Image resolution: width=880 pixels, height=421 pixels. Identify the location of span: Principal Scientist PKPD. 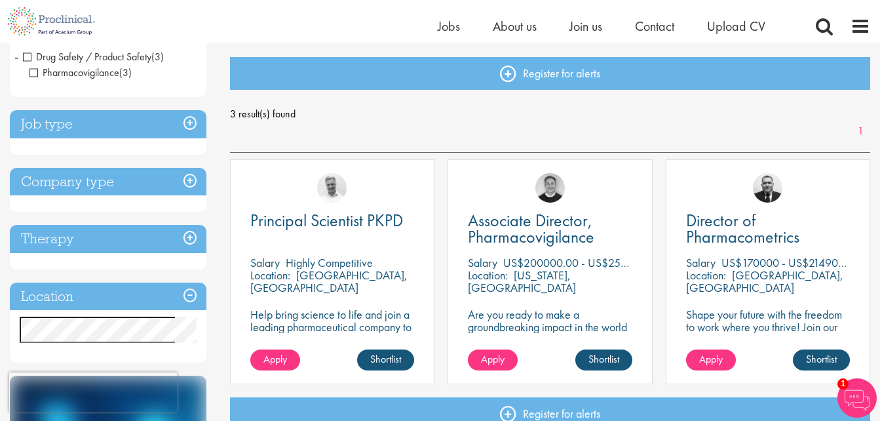
(326, 220).